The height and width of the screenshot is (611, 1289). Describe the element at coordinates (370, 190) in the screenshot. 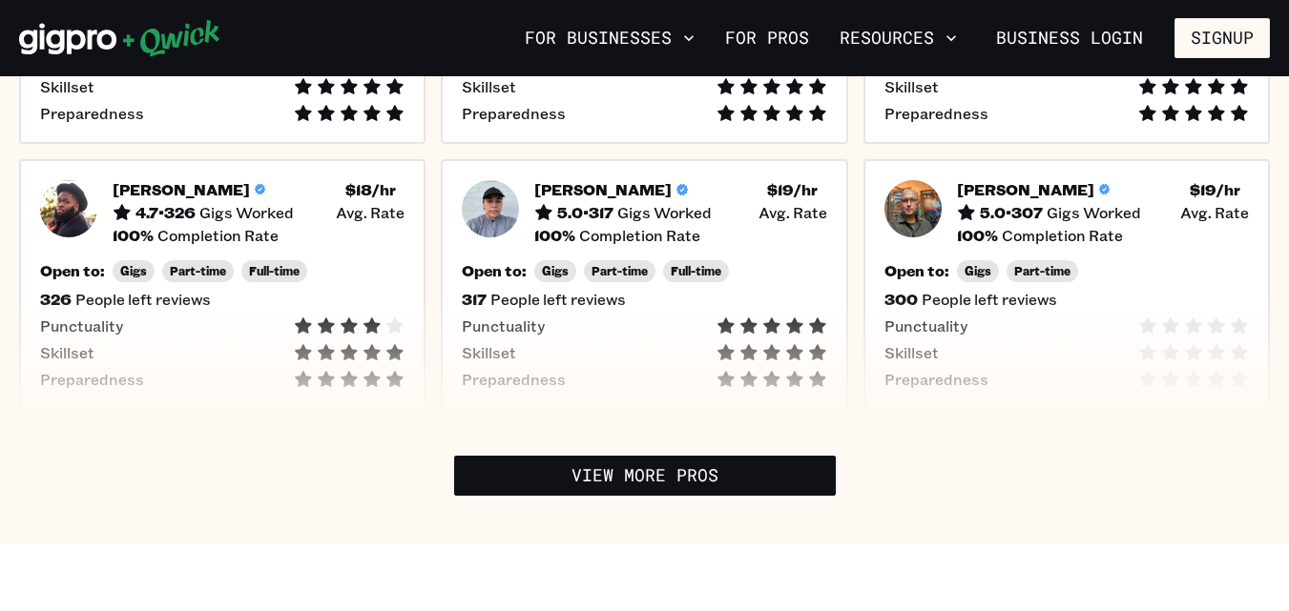

I see `h5: $ 18 /hr` at that location.